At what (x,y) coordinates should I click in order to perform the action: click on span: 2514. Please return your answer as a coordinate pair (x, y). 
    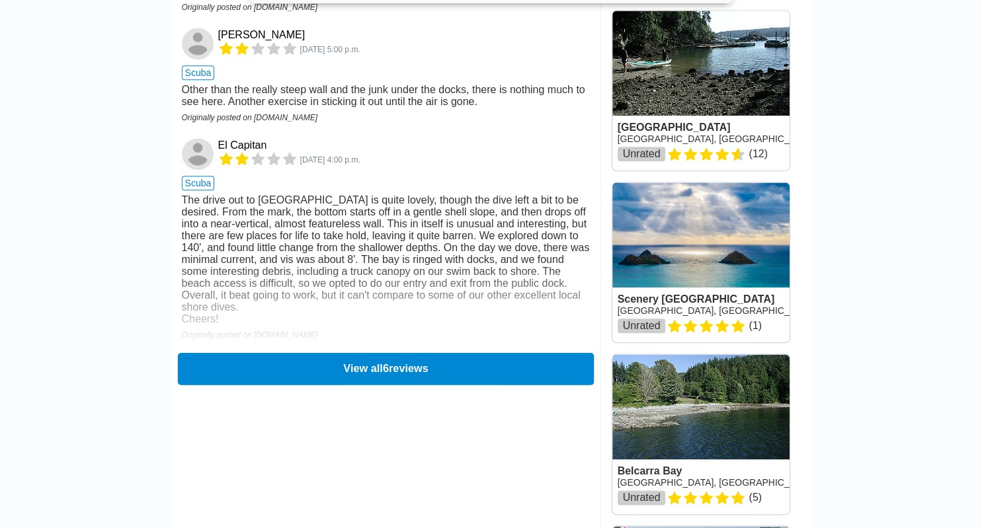
    Looking at the image, I should click on (330, 50).